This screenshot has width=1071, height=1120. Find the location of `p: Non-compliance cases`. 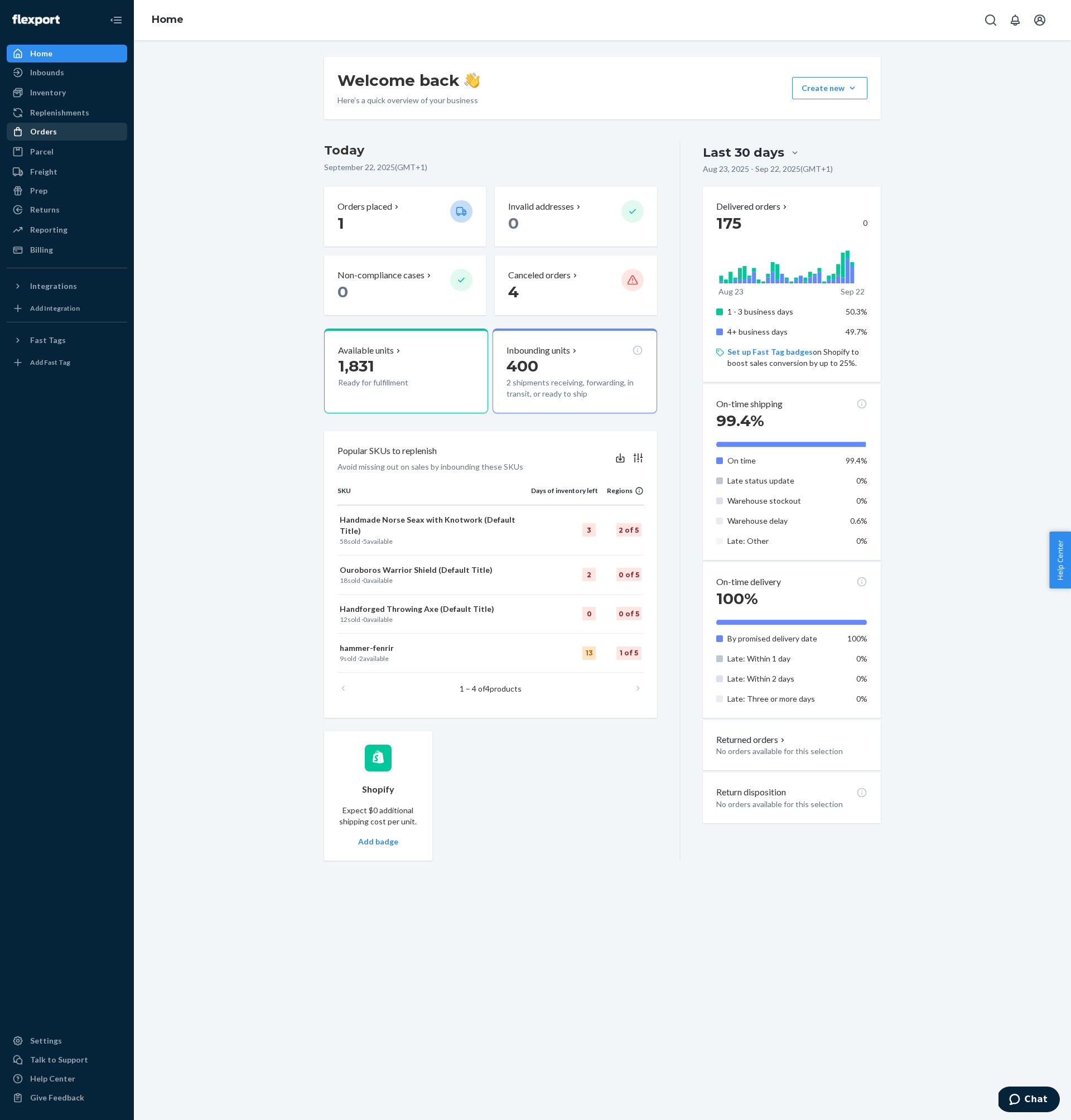

p: Non-compliance cases is located at coordinates (381, 275).